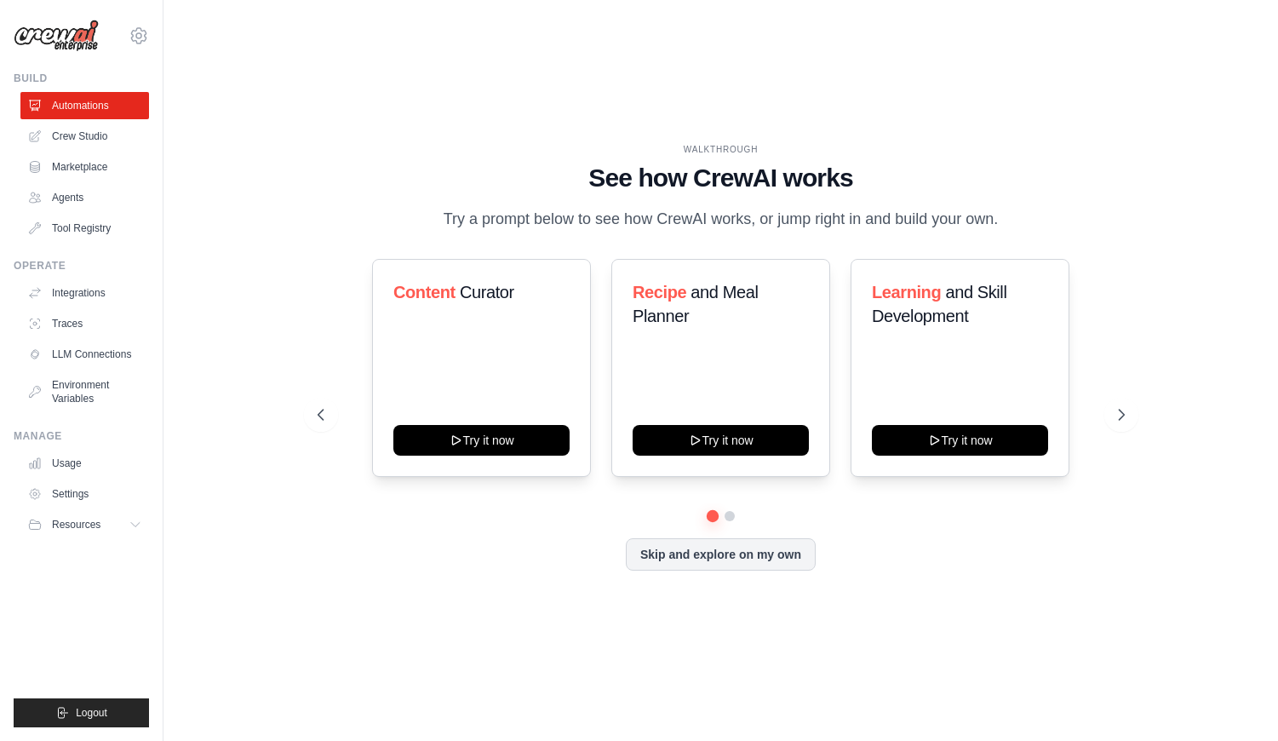 Image resolution: width=1278 pixels, height=741 pixels. Describe the element at coordinates (659, 292) in the screenshot. I see `span: Recipe` at that location.